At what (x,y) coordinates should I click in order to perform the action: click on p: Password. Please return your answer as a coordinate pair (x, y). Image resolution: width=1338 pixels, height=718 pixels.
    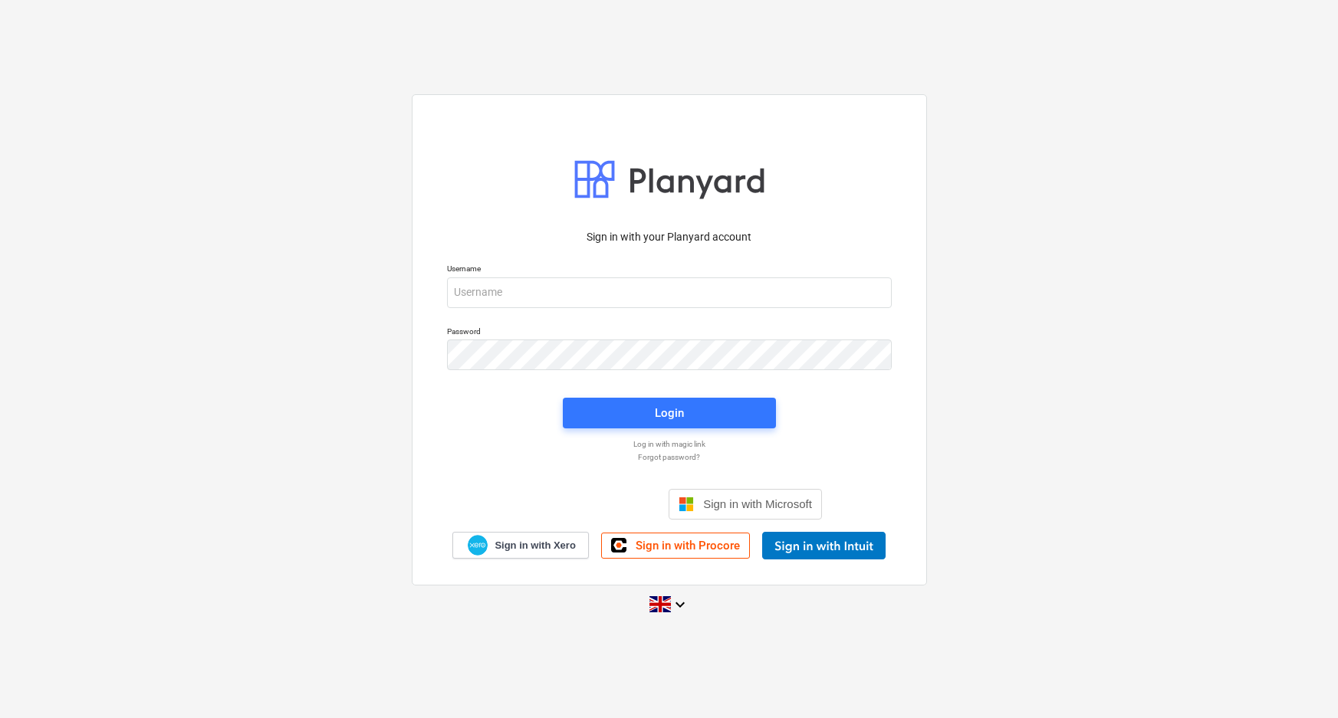
    Looking at the image, I should click on (669, 333).